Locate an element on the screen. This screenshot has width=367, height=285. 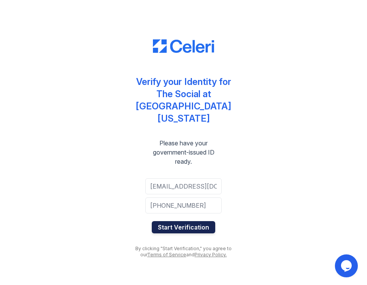
div: Please have your government-issued ID ready. is located at coordinates (184, 152).